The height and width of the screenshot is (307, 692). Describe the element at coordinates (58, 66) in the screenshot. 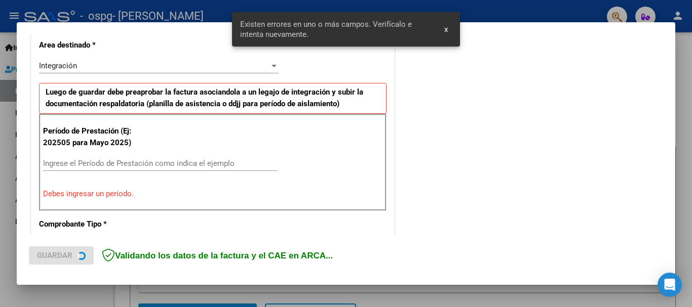

I see `span: Integración` at that location.